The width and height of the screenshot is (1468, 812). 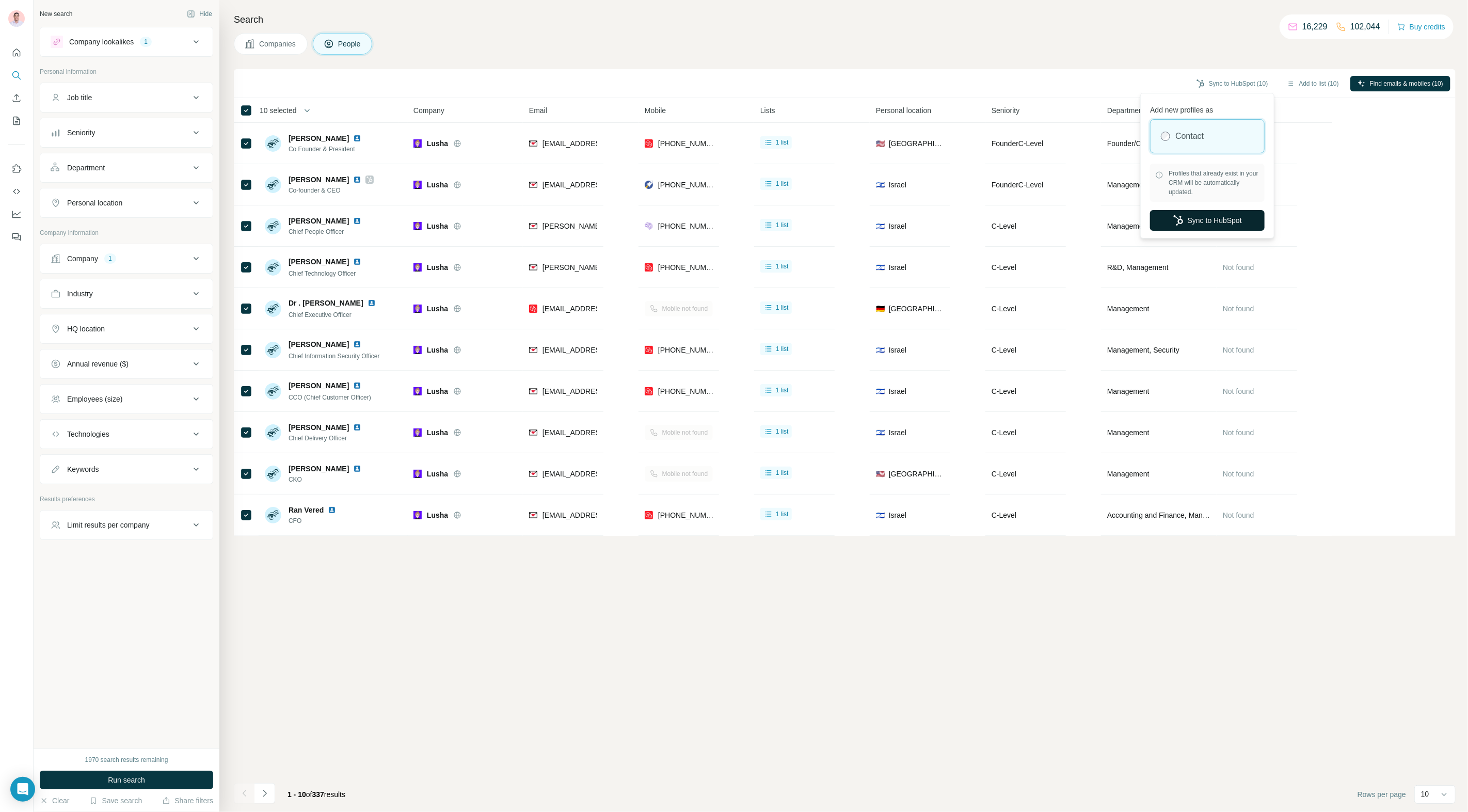 I want to click on span: Co Founder & President, so click(x=331, y=149).